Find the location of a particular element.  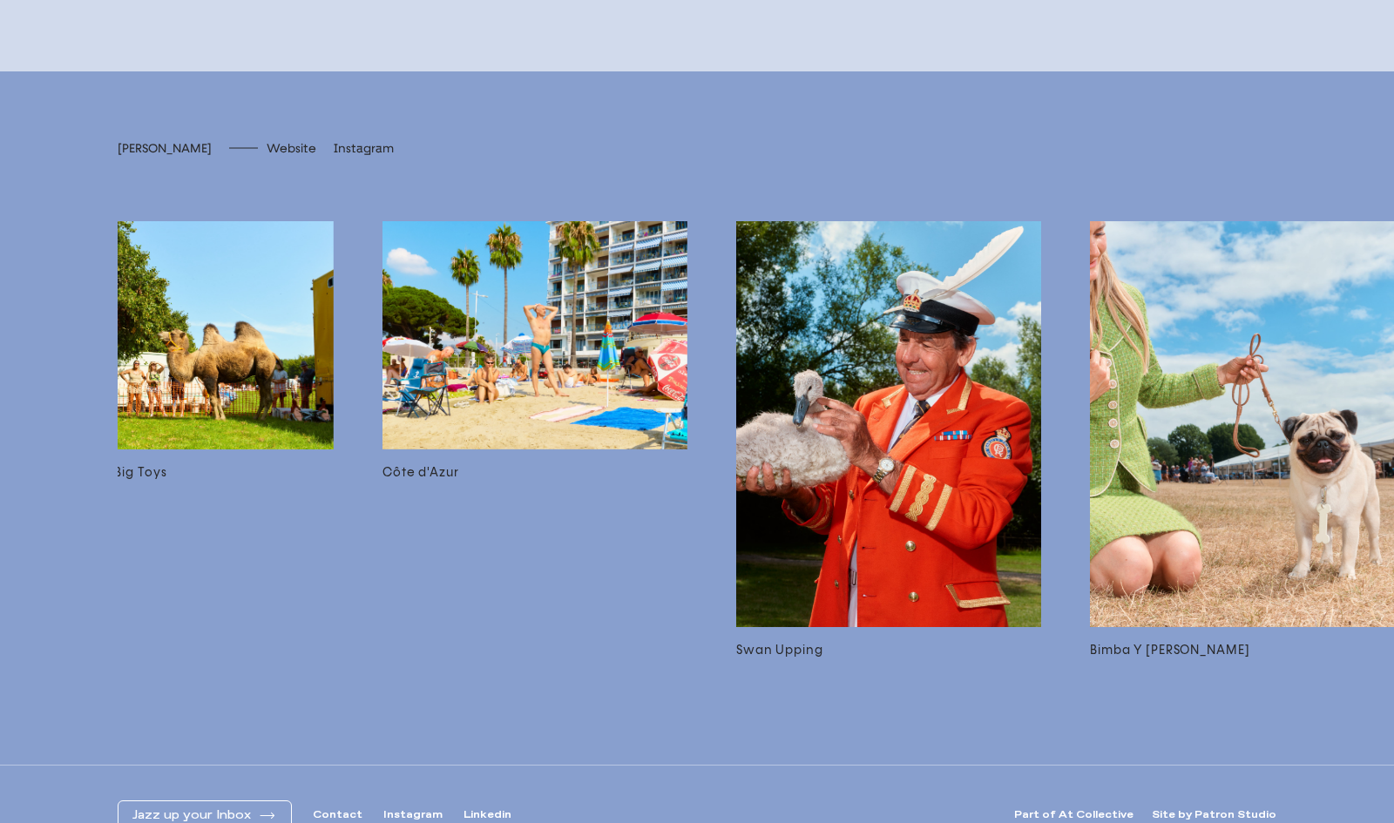

h3: Swan Upping is located at coordinates (888, 651).